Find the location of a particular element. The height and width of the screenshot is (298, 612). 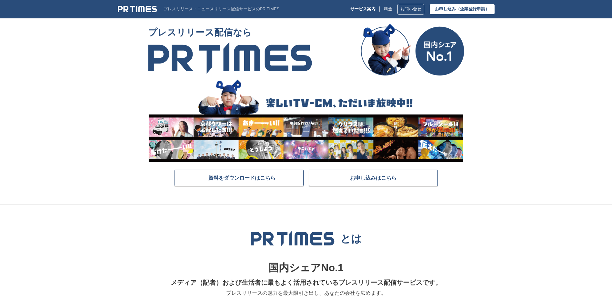

p: とは is located at coordinates (351, 239).